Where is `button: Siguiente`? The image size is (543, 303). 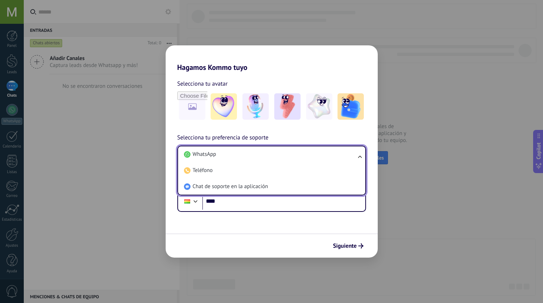 button: Siguiente is located at coordinates (348, 246).